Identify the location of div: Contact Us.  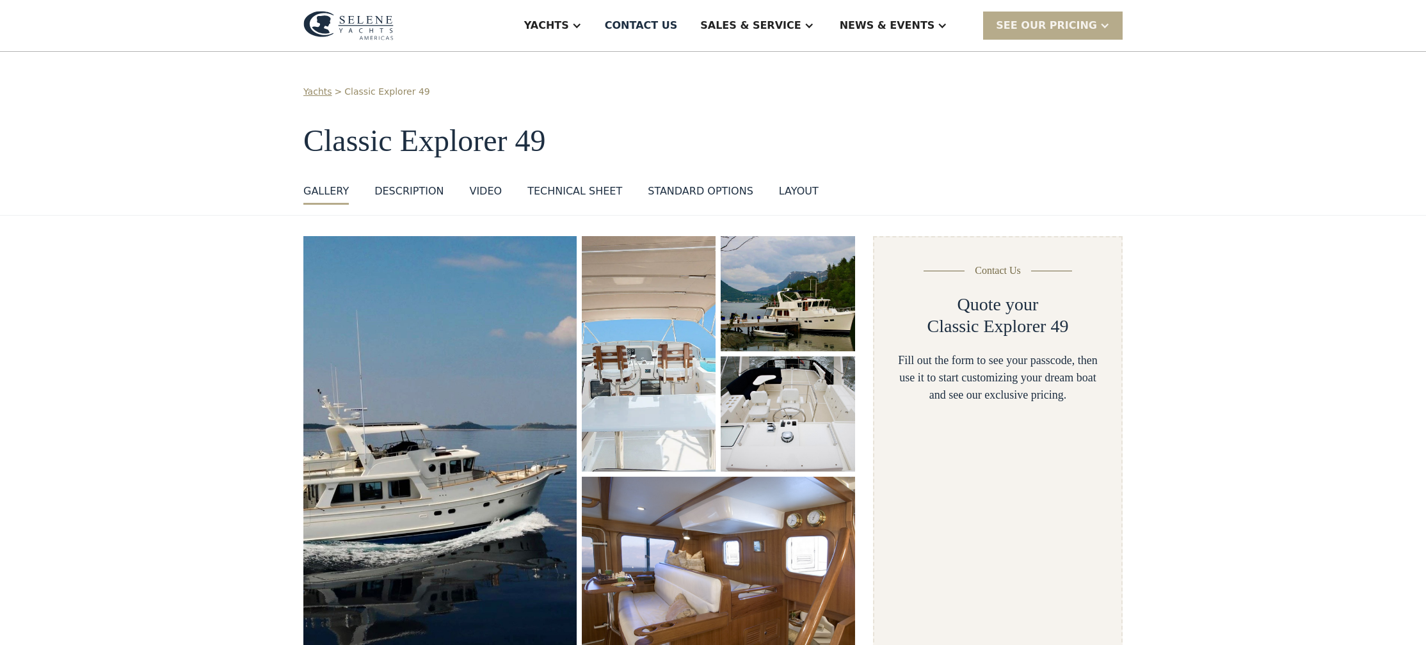
(998, 271).